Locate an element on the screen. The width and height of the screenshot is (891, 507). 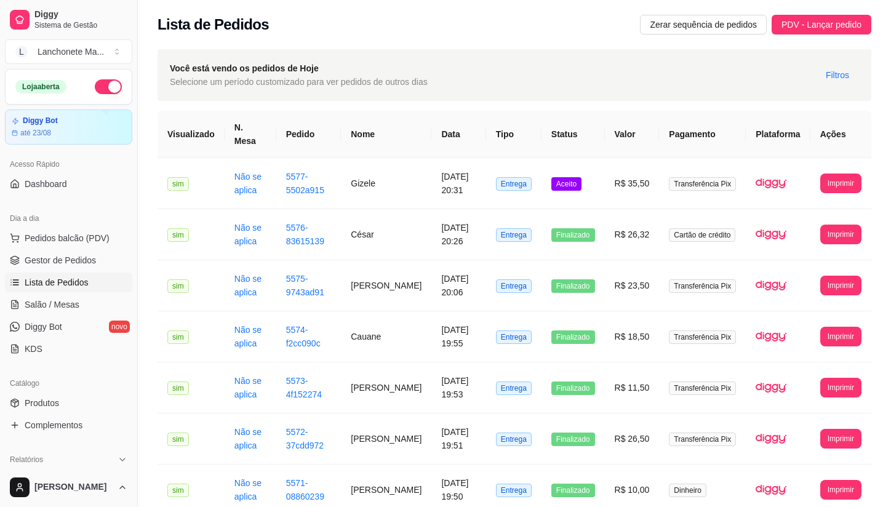
span: Dashboard is located at coordinates (46, 184).